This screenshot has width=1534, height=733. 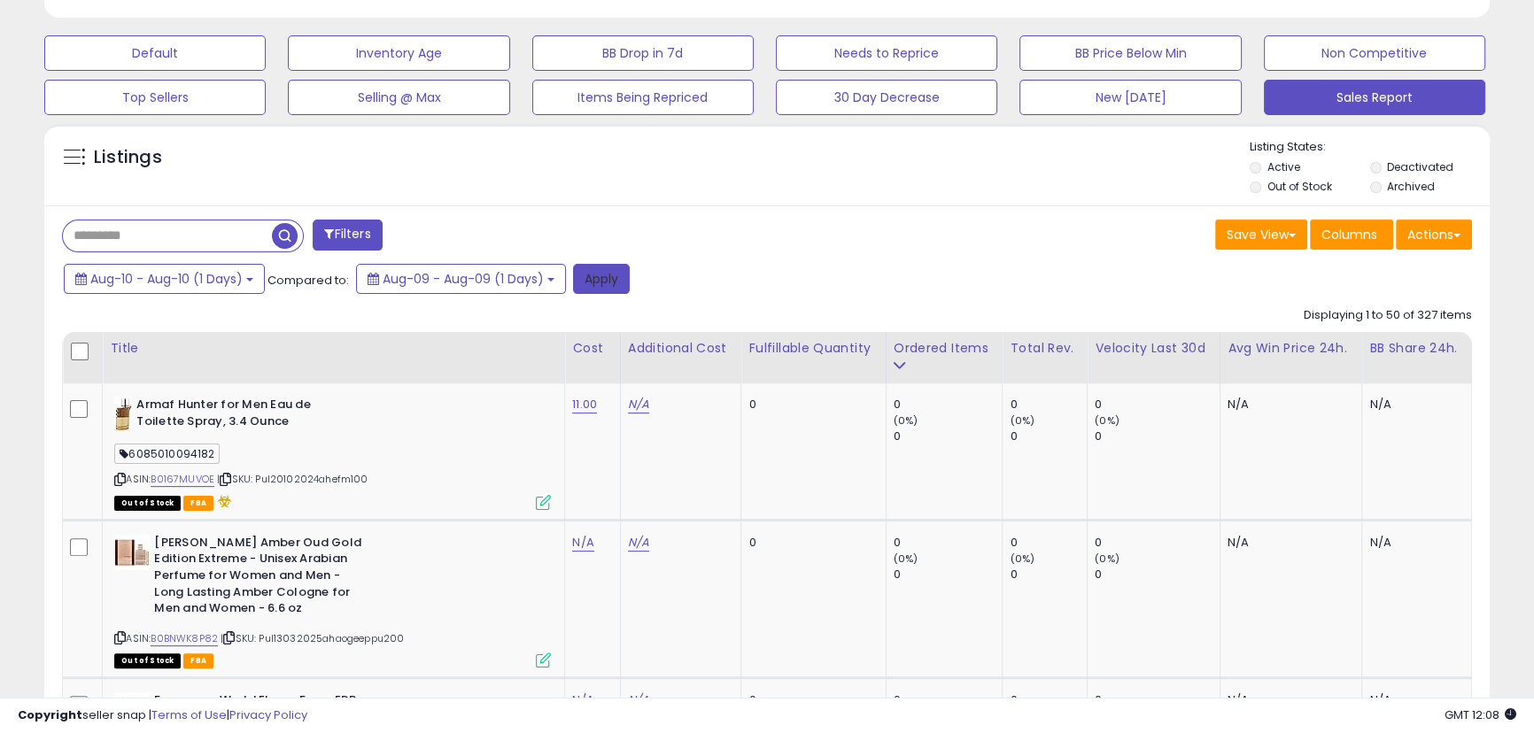 What do you see at coordinates (222, 501) in the screenshot?
I see `i: hazardous material` at bounding box center [222, 501].